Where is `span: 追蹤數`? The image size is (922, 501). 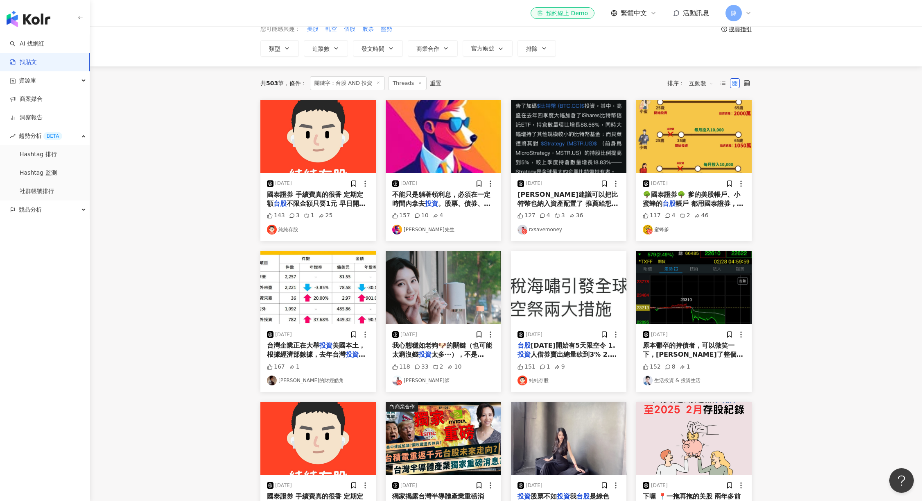
span: 追蹤數 is located at coordinates (321, 49).